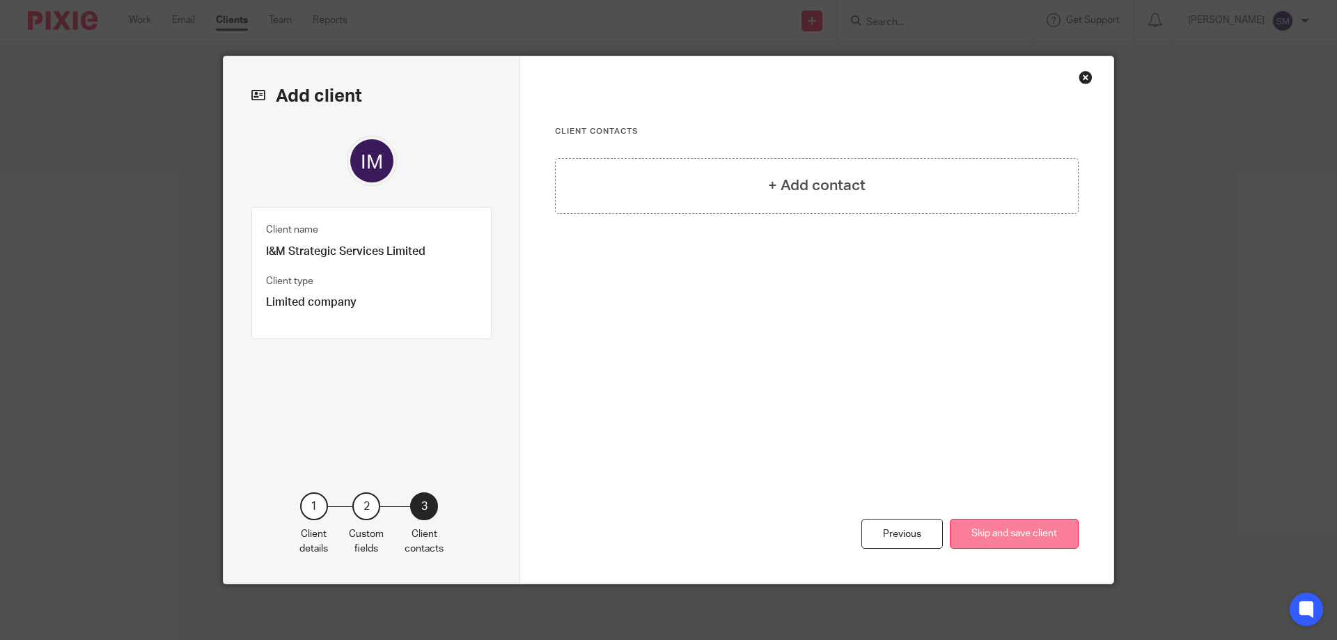  I want to click on p: I&M Strategic Services Limited, so click(371, 251).